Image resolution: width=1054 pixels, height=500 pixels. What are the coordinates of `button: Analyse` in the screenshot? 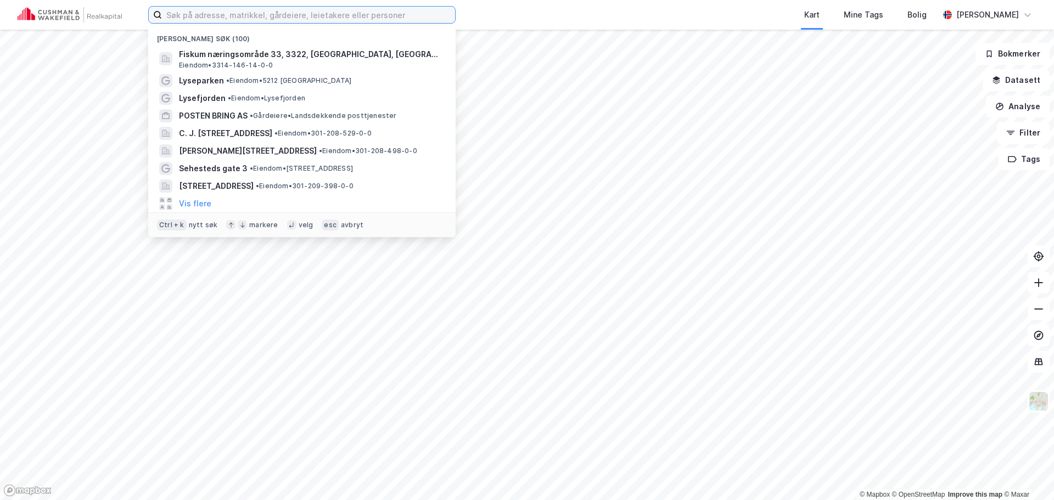 It's located at (1018, 106).